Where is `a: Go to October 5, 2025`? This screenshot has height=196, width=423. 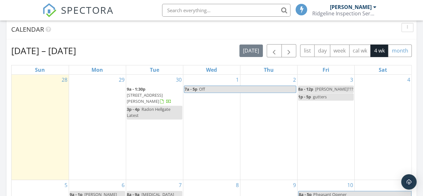
a: Go to October 5, 2025 is located at coordinates (66, 185).